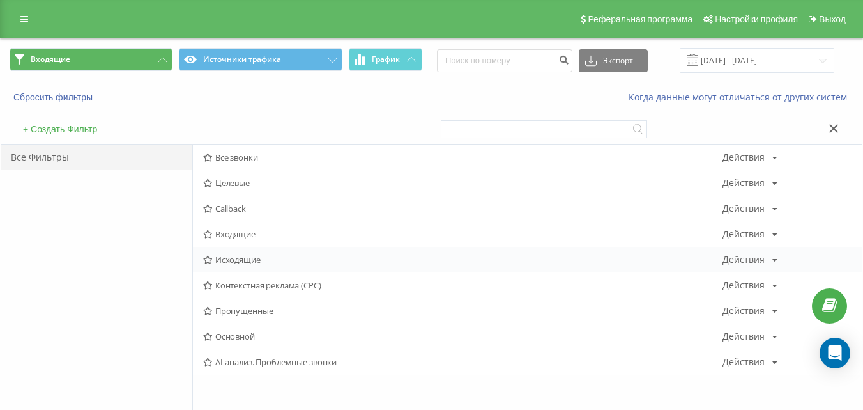 The width and height of the screenshot is (863, 410). I want to click on span: Целевые, so click(463, 183).